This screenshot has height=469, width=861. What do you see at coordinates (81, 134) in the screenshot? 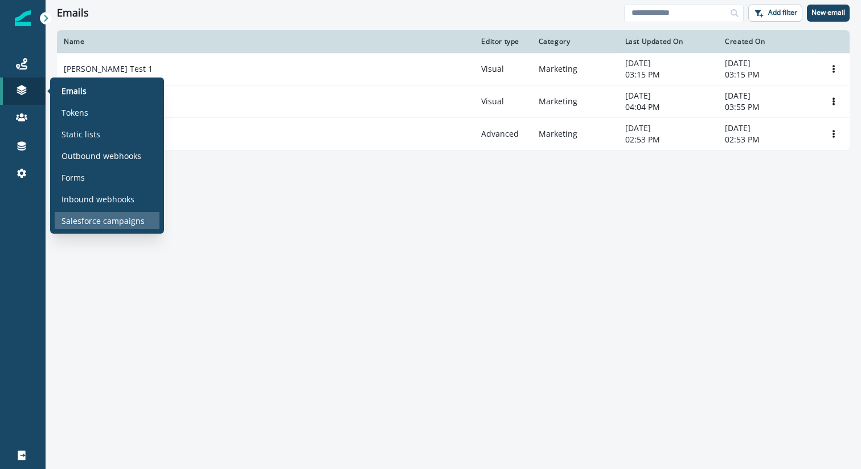
I see `p: Static lists` at bounding box center [81, 134].